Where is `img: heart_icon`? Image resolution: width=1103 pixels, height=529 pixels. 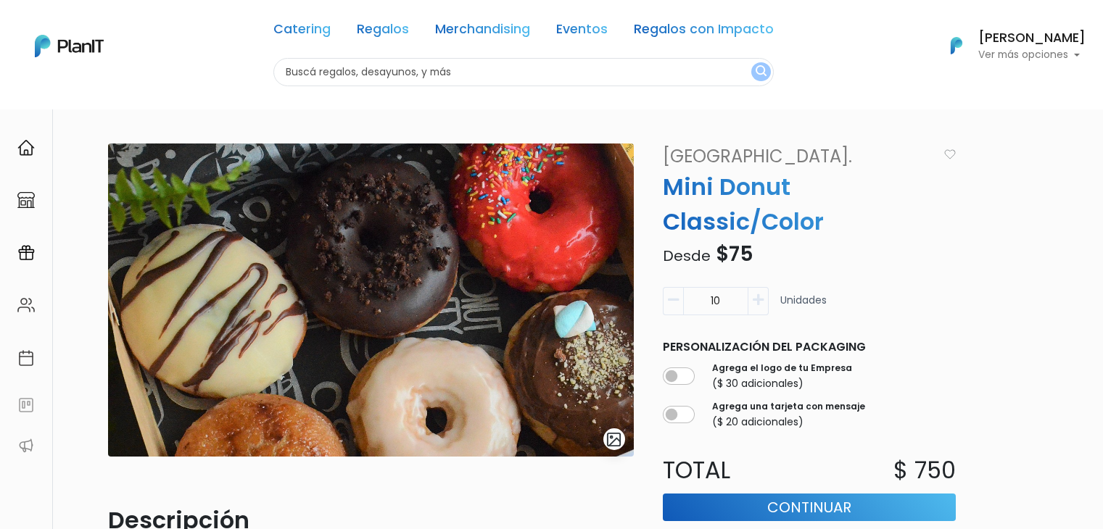
img: heart_icon is located at coordinates (950, 154).